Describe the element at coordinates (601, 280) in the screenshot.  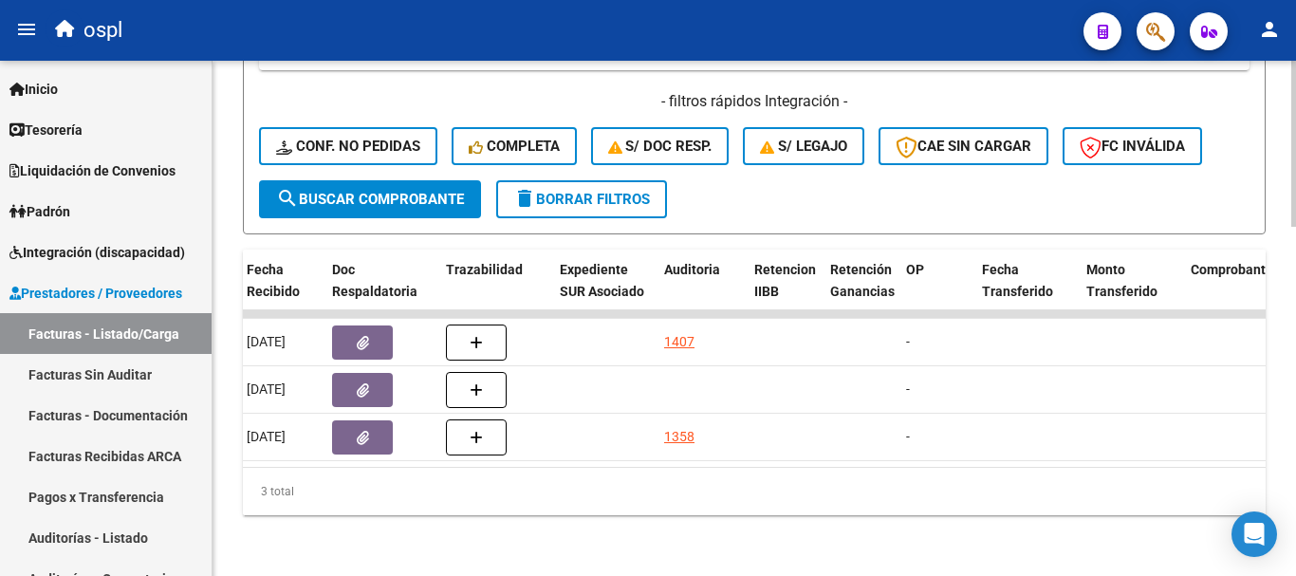
I see `span: Expediente SUR Asociado` at that location.